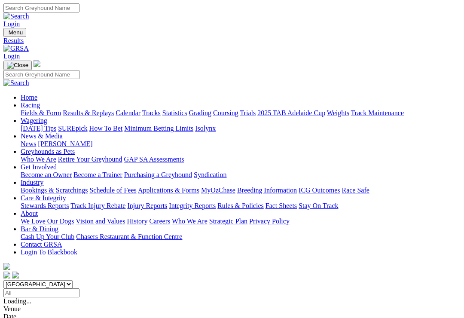 This screenshot has height=318, width=464. Describe the element at coordinates (47, 221) in the screenshot. I see `a: We Love Our Dogs` at that location.